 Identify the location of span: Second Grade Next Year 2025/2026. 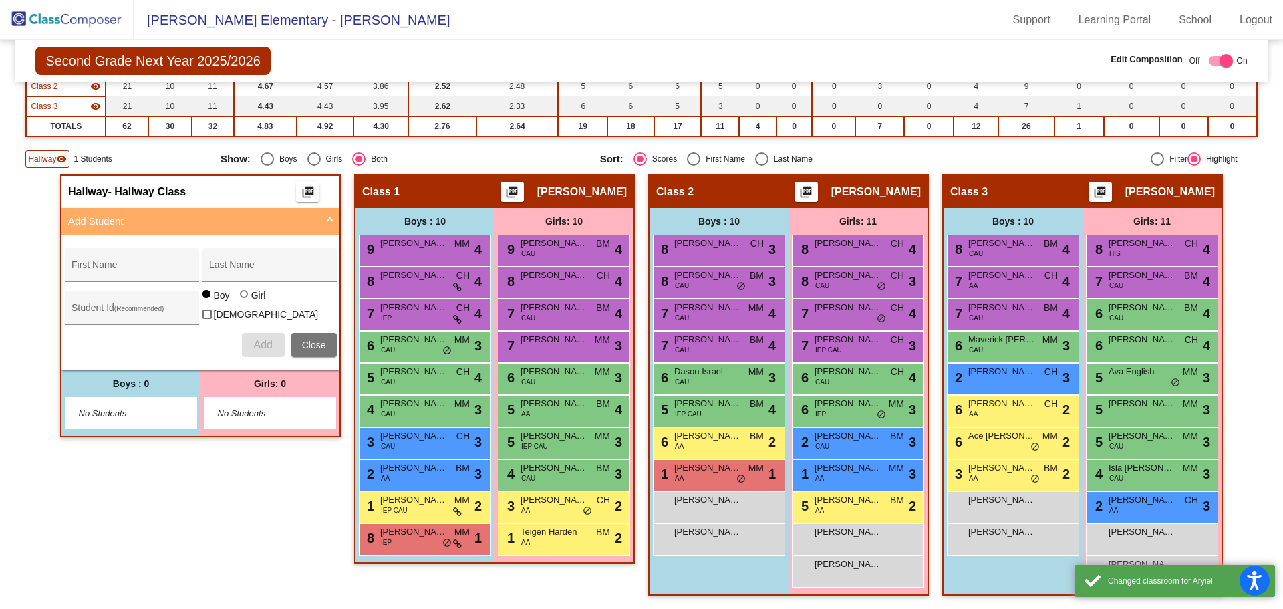
(152, 61).